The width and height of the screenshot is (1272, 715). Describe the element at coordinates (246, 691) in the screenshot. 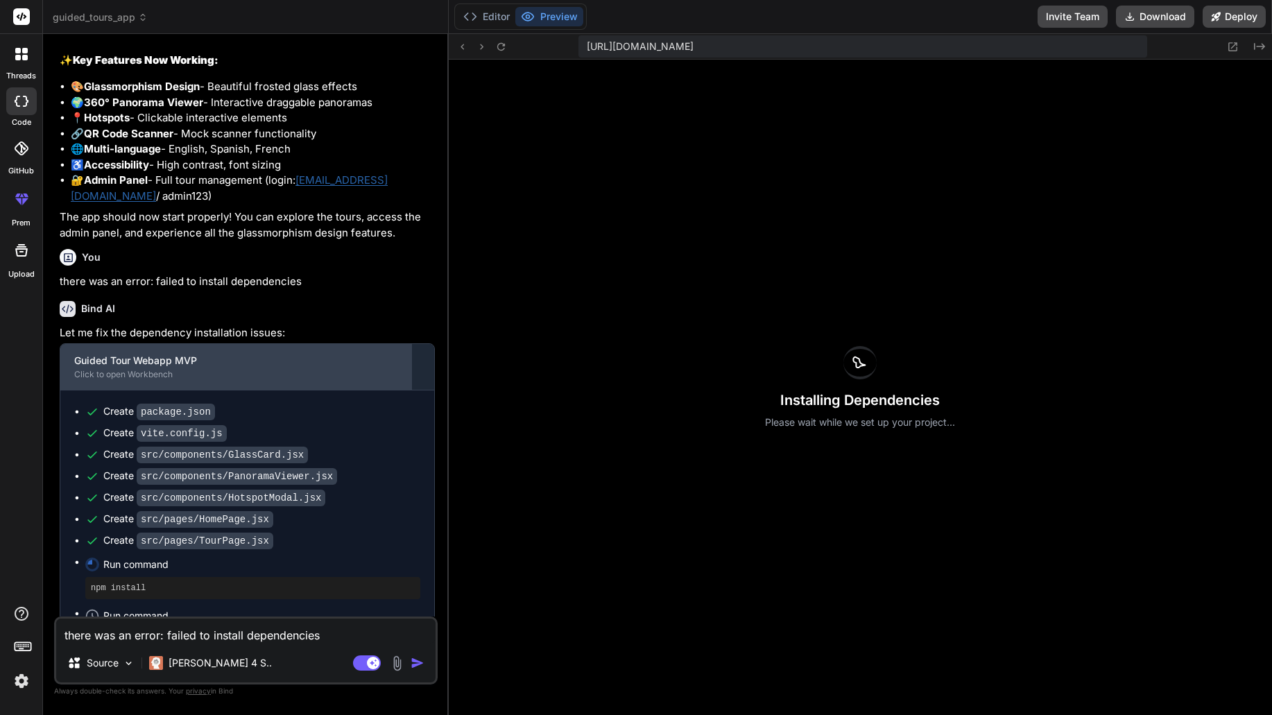

I see `p: Always double-check its answers. Your in Bind` at that location.